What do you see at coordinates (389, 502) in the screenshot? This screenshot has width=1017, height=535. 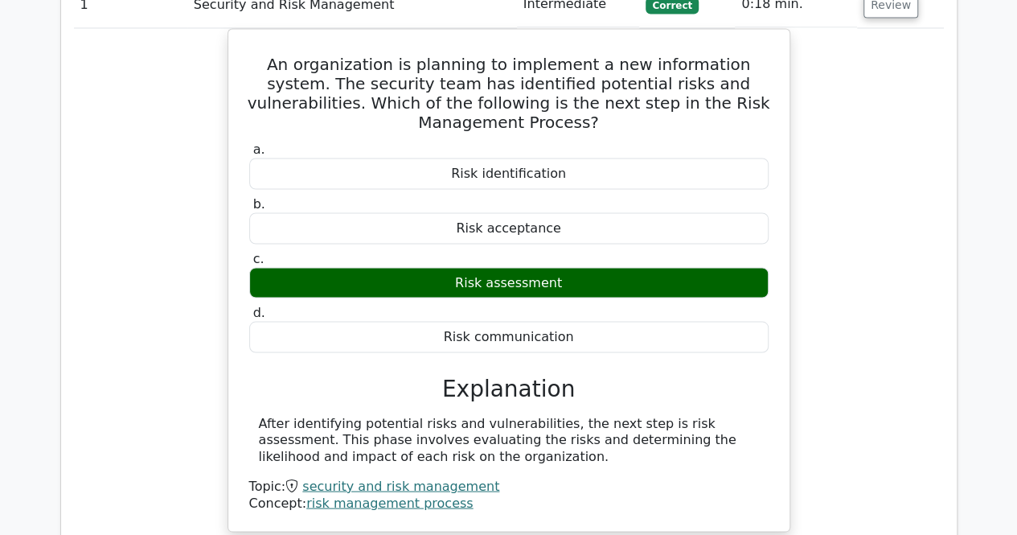 I see `a: risk management process` at bounding box center [389, 502].